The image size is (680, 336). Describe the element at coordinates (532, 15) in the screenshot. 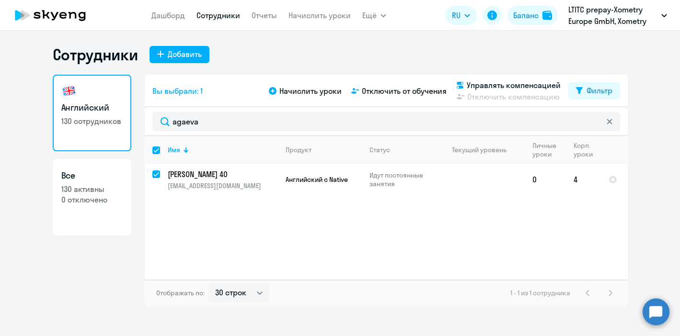

I see `button: Балансbalance` at that location.